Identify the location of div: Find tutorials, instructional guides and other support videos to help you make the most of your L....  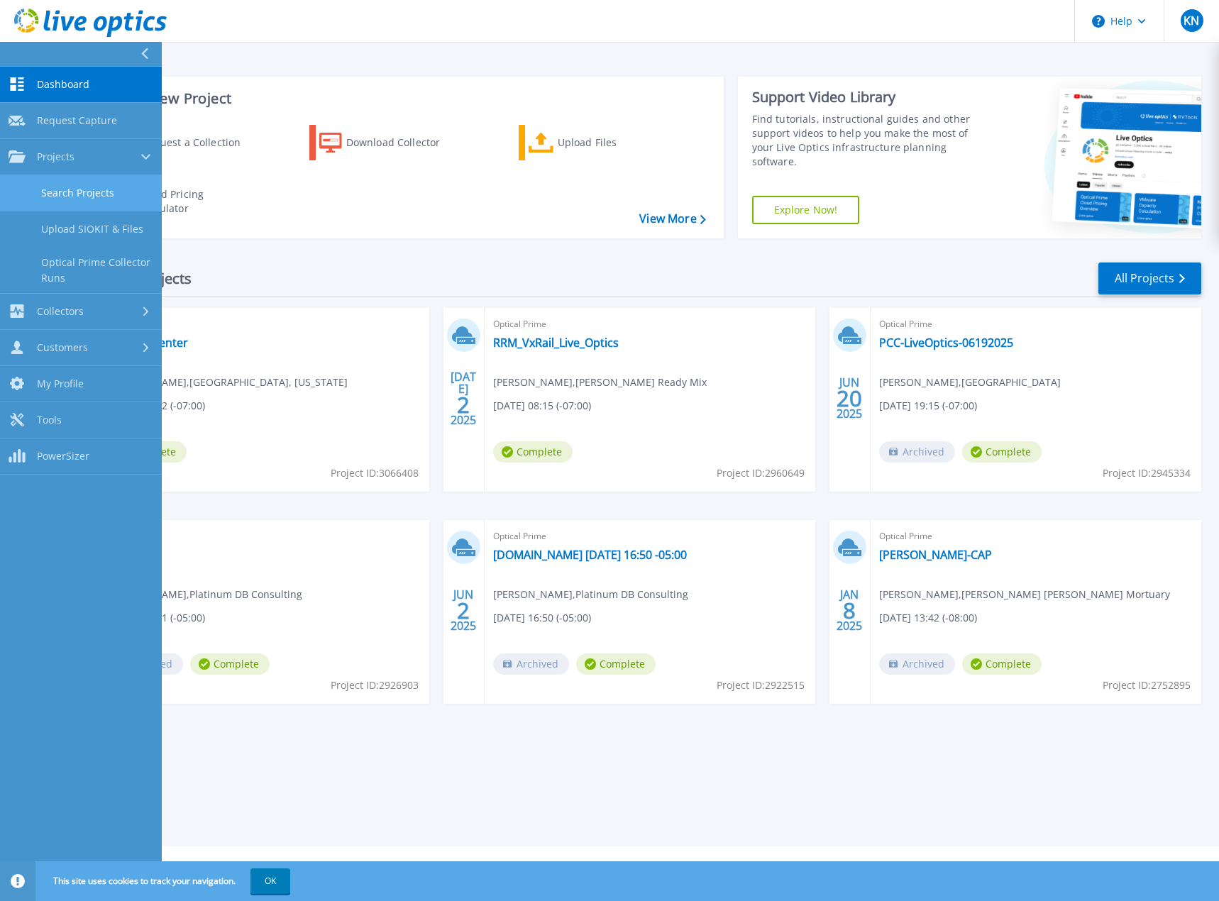
(869, 141).